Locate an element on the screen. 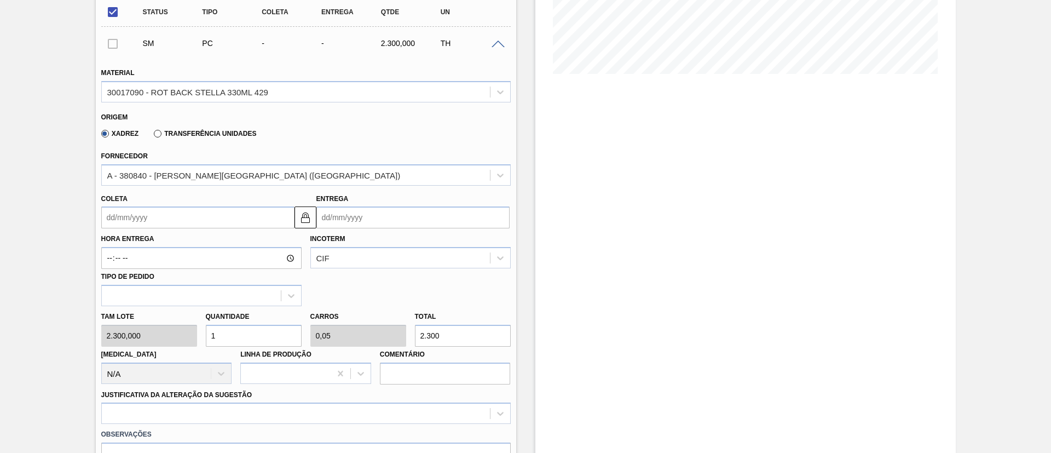 The image size is (1051, 453). label: Material is located at coordinates (118, 73).